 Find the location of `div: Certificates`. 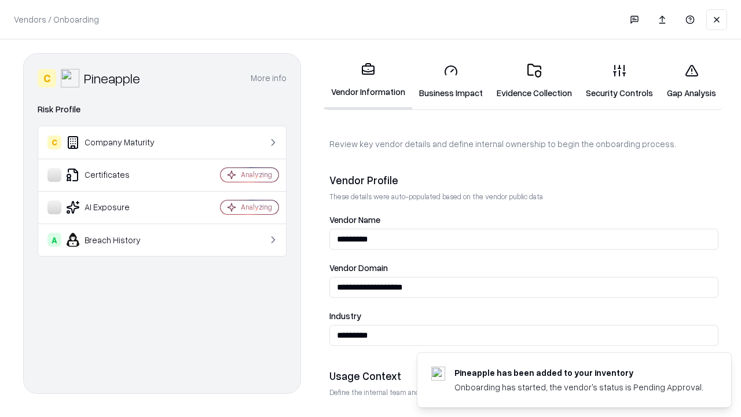

div: Certificates is located at coordinates (116, 175).